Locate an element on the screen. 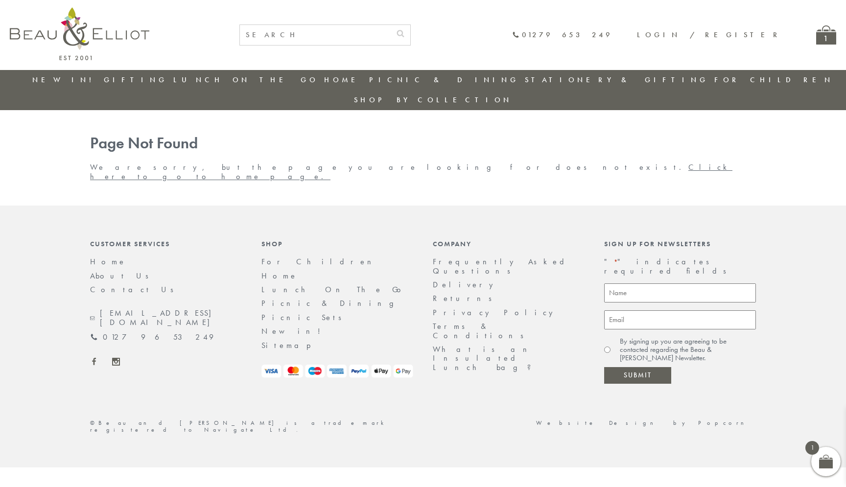 The image size is (846, 487). a: Contact Us is located at coordinates (135, 289).